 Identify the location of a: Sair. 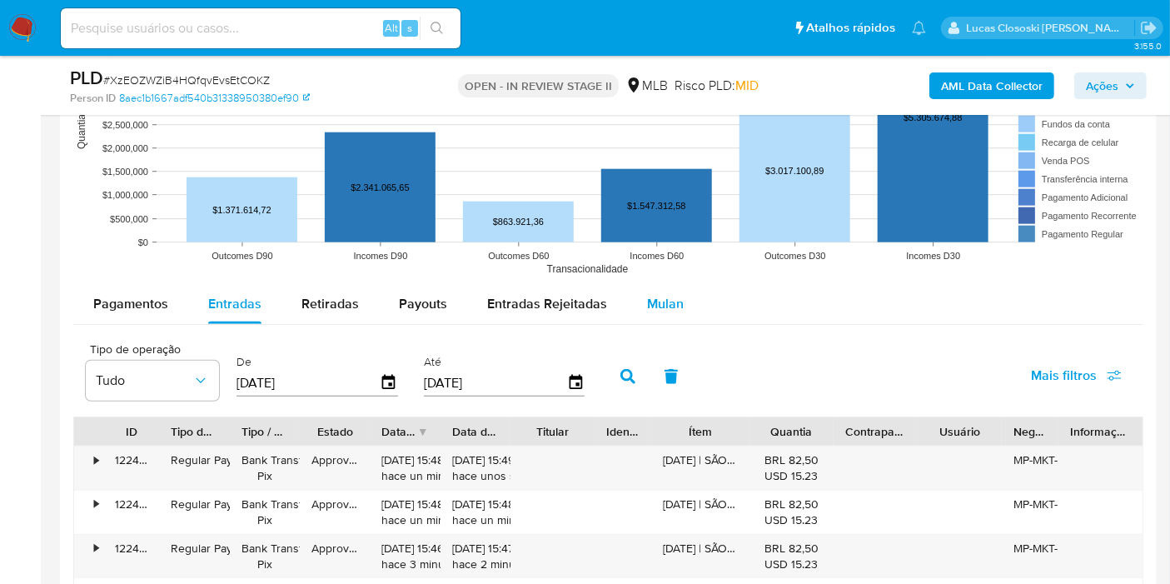
(1148, 27).